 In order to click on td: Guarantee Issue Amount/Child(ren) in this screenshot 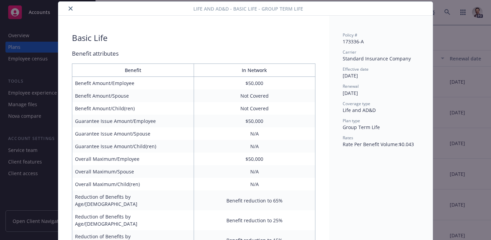, I will do `click(133, 146)`.